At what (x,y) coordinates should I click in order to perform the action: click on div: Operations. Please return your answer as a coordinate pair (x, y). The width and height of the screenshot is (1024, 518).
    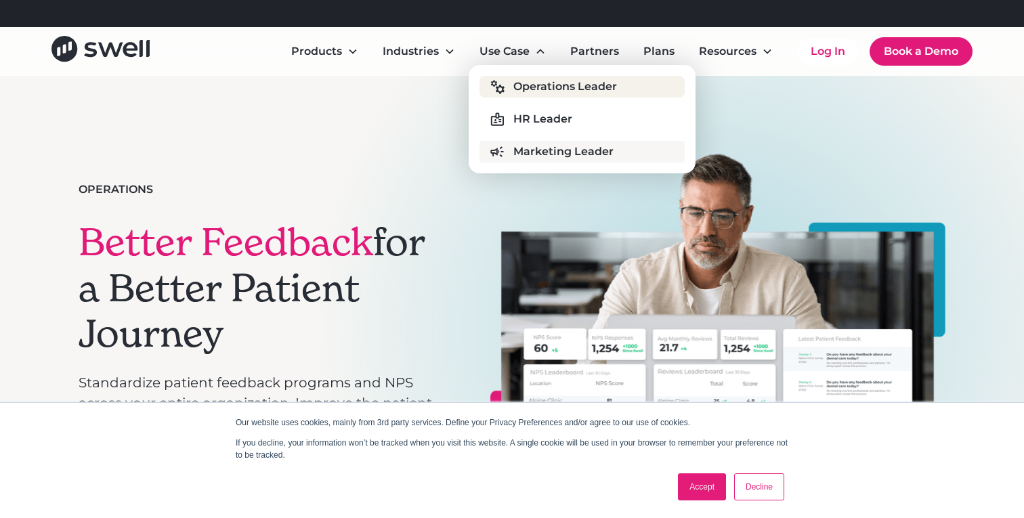
    Looking at the image, I should click on (116, 190).